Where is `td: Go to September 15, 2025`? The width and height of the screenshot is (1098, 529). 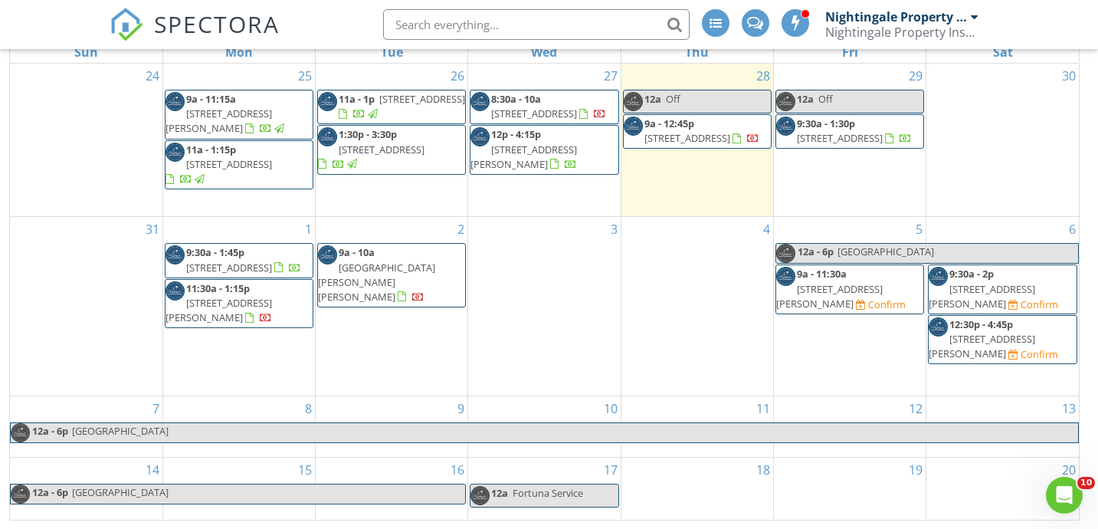
td: Go to September 15, 2025 is located at coordinates (238, 487).